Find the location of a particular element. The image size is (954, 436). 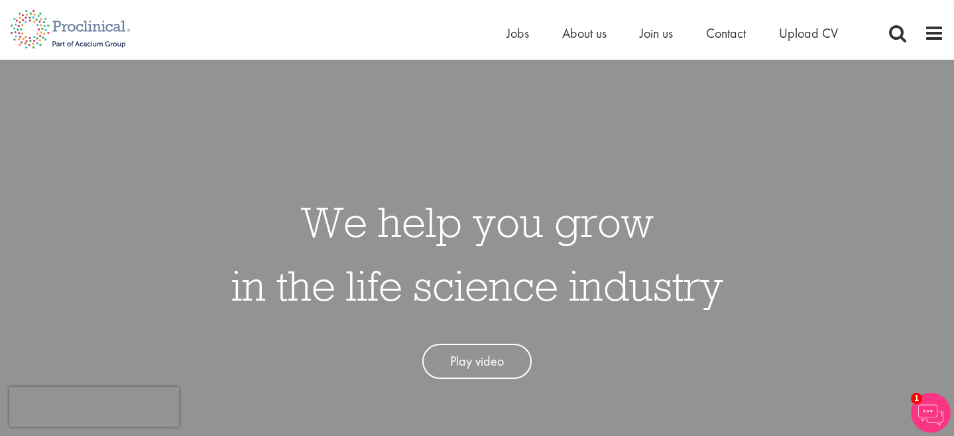

img: Chatbot is located at coordinates (931, 412).